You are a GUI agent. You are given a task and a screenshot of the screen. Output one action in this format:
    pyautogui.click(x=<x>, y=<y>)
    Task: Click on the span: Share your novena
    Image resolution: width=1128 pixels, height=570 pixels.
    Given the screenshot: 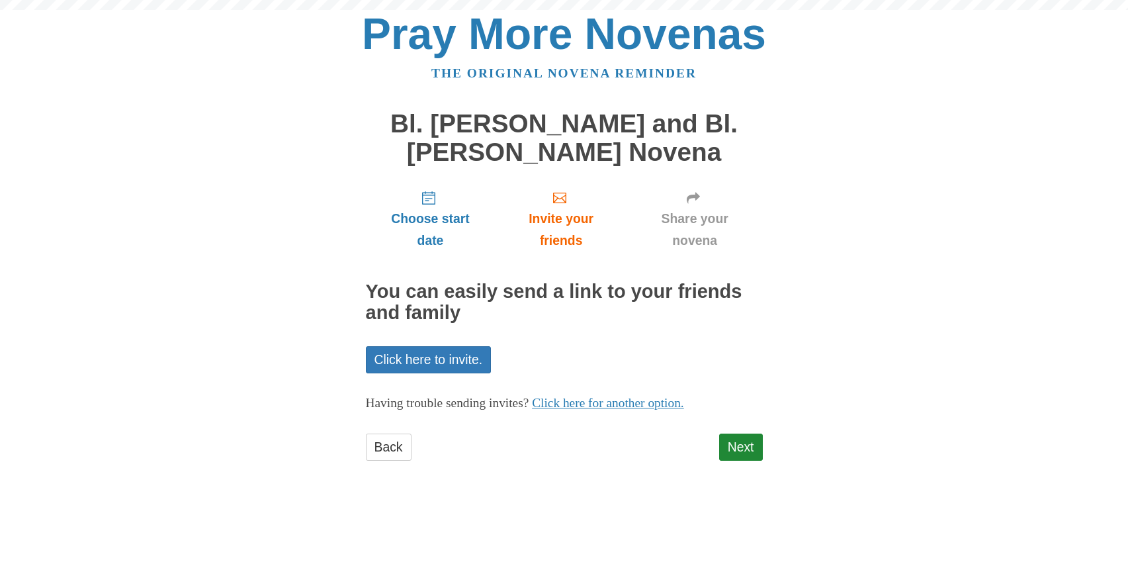 What is the action you would take?
    pyautogui.click(x=695, y=230)
    